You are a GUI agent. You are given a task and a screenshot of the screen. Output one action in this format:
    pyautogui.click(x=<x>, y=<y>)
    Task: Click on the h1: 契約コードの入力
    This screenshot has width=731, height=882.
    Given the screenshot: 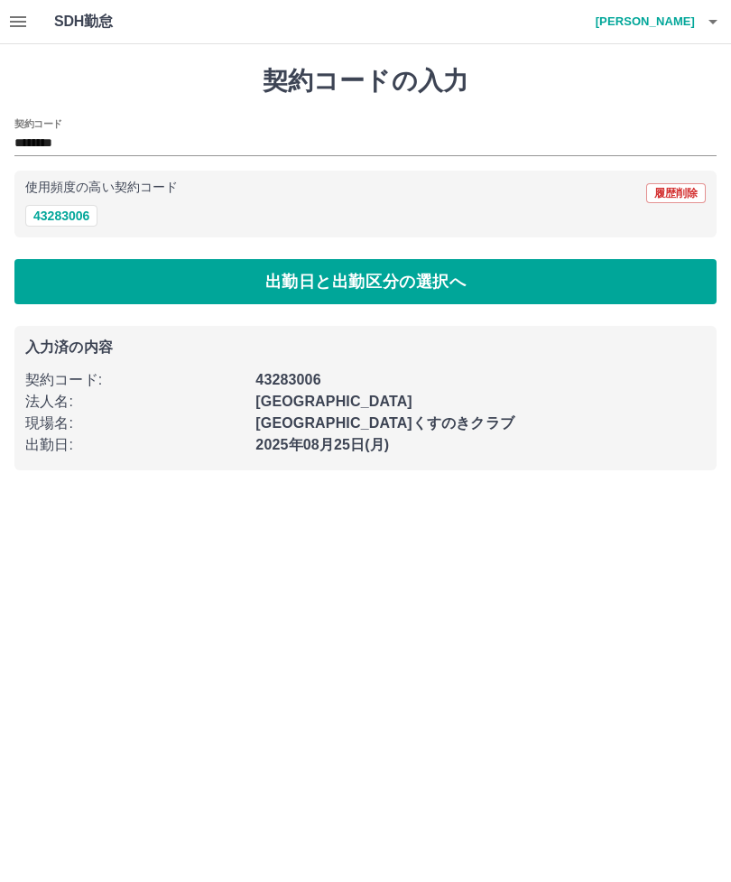 What is the action you would take?
    pyautogui.click(x=366, y=81)
    